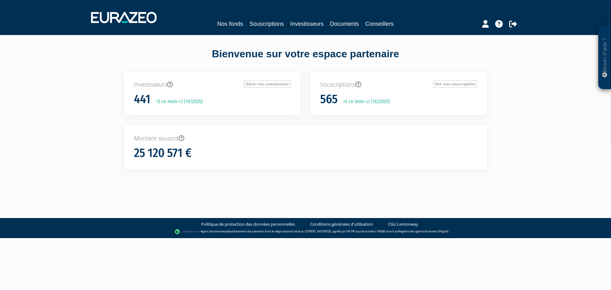  I want to click on img: 1732889491-logotype_eurazeo_blanc_rvb.png, so click(124, 18).